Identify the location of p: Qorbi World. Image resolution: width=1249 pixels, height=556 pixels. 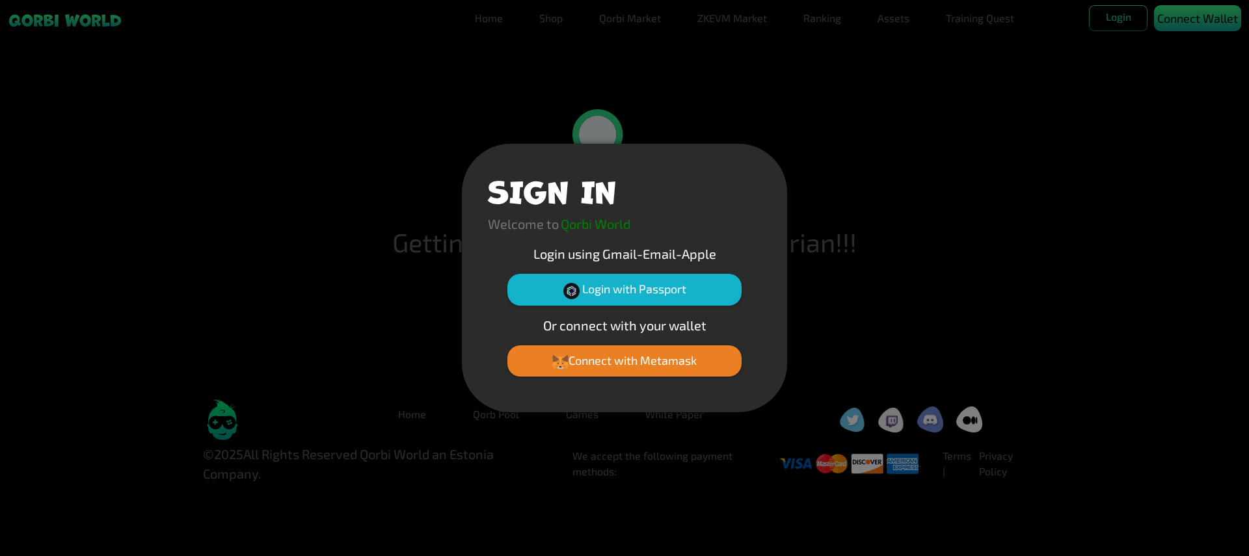
(595, 224).